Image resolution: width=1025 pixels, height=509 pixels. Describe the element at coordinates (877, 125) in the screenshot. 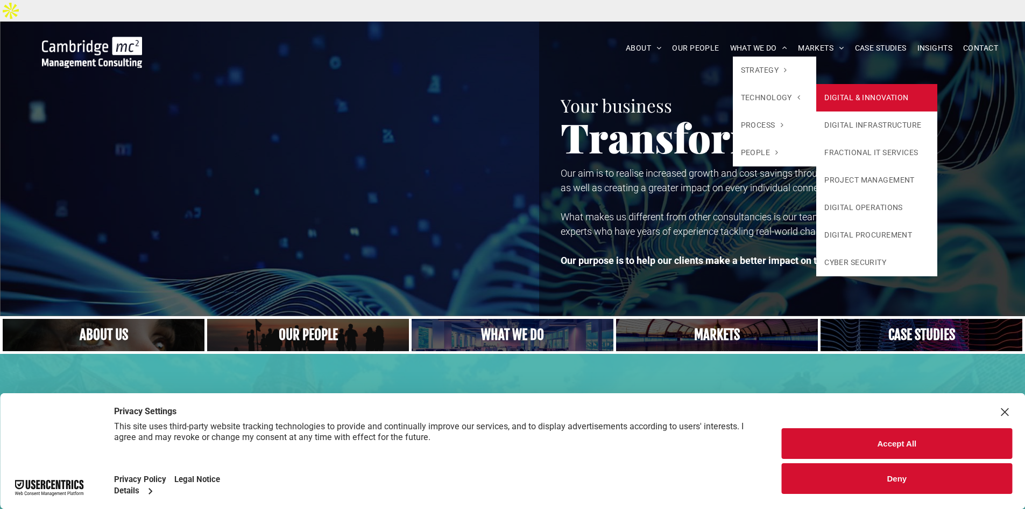

I see `a: DIGITAL INFRASTRUCTURE` at that location.